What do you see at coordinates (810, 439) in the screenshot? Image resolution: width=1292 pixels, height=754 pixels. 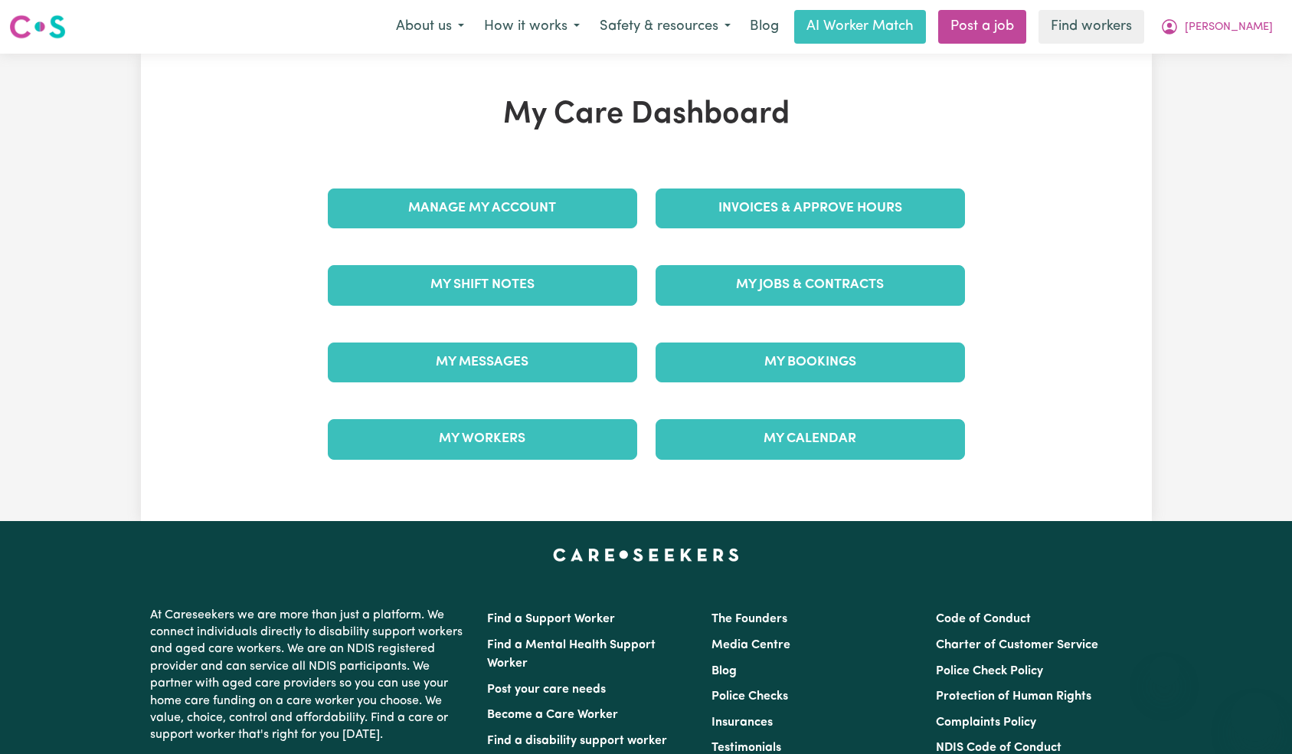 I see `a: My Calendar` at bounding box center [810, 439].